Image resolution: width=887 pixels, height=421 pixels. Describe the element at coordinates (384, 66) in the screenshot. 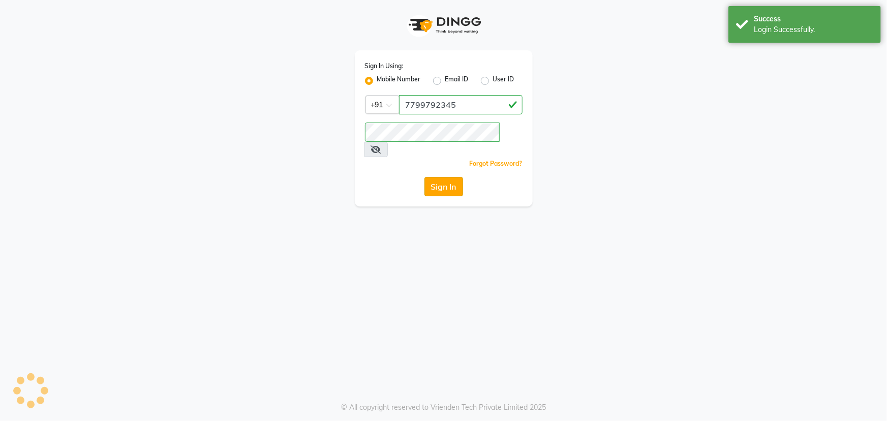

I see `label: Sign In Using:` at that location.